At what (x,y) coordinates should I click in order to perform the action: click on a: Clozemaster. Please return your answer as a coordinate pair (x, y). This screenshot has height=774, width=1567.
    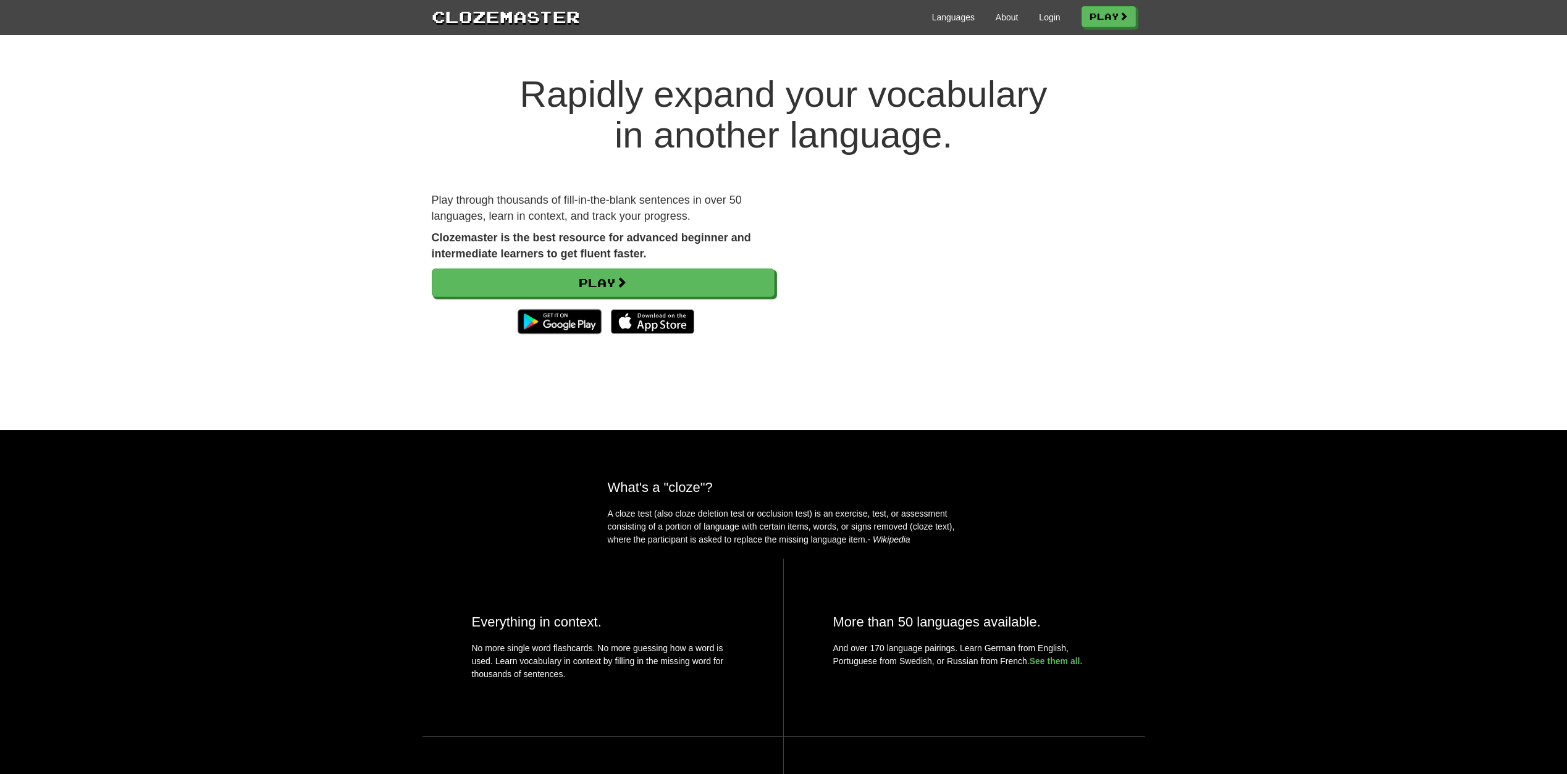
    Looking at the image, I should click on (506, 16).